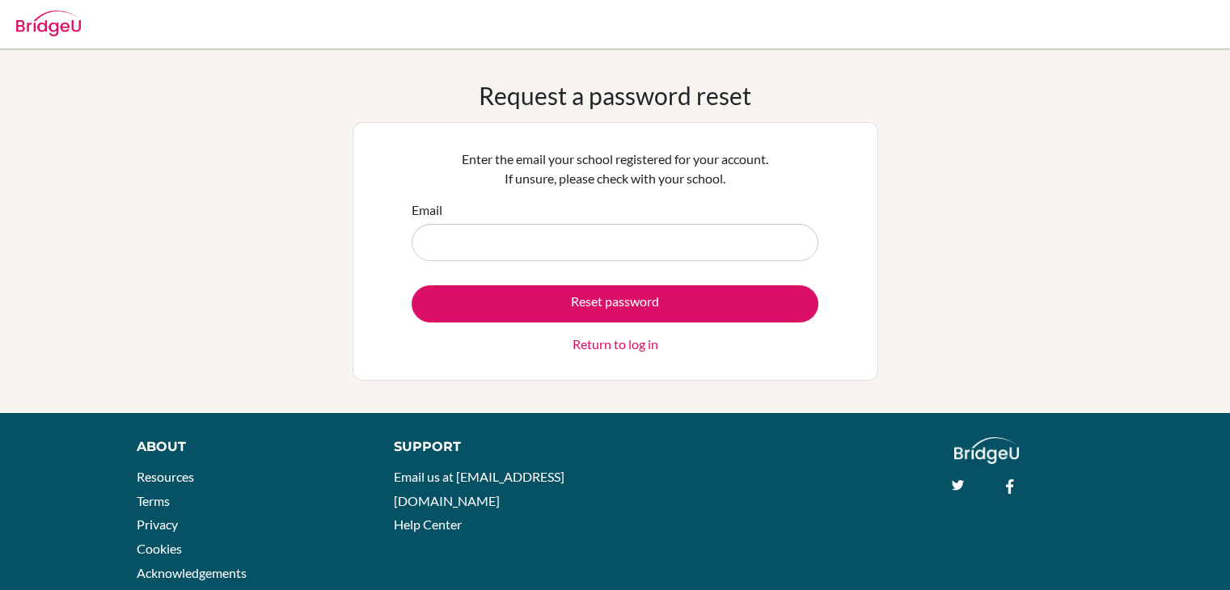  I want to click on img: Bridge-U, so click(49, 23).